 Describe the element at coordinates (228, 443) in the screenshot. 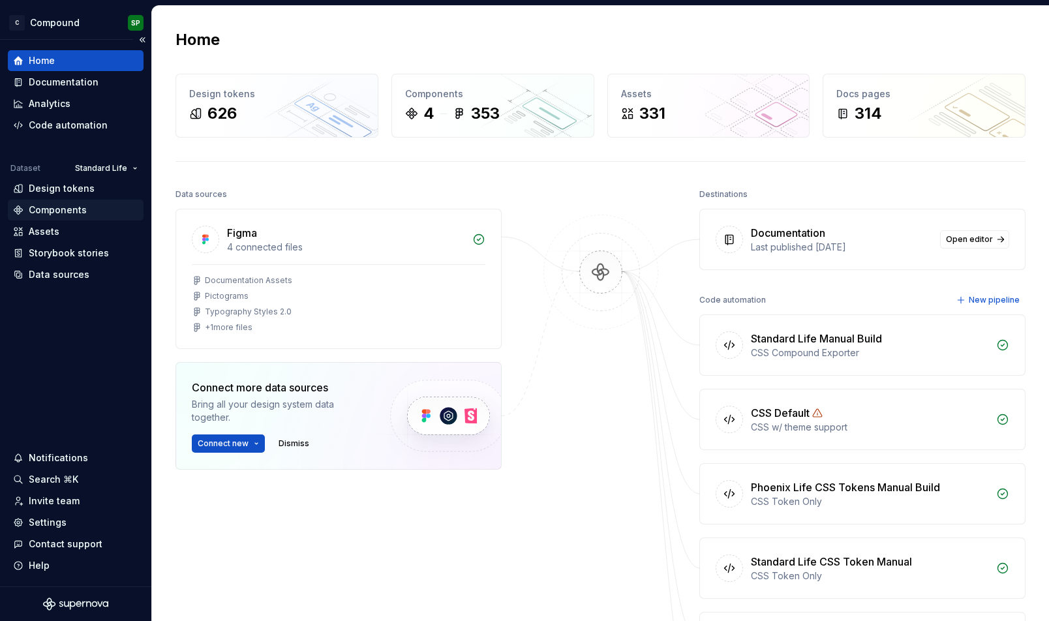

I see `button: Connect new` at that location.